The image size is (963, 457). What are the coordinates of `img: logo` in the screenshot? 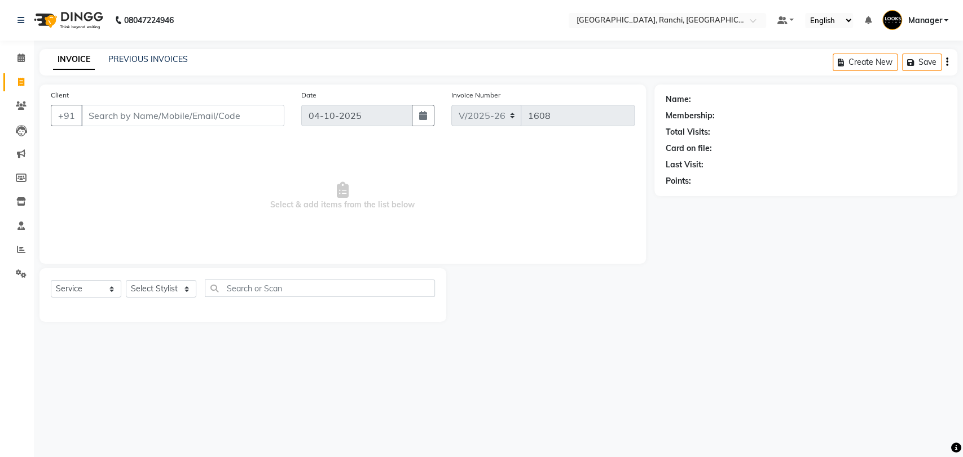 It's located at (67, 20).